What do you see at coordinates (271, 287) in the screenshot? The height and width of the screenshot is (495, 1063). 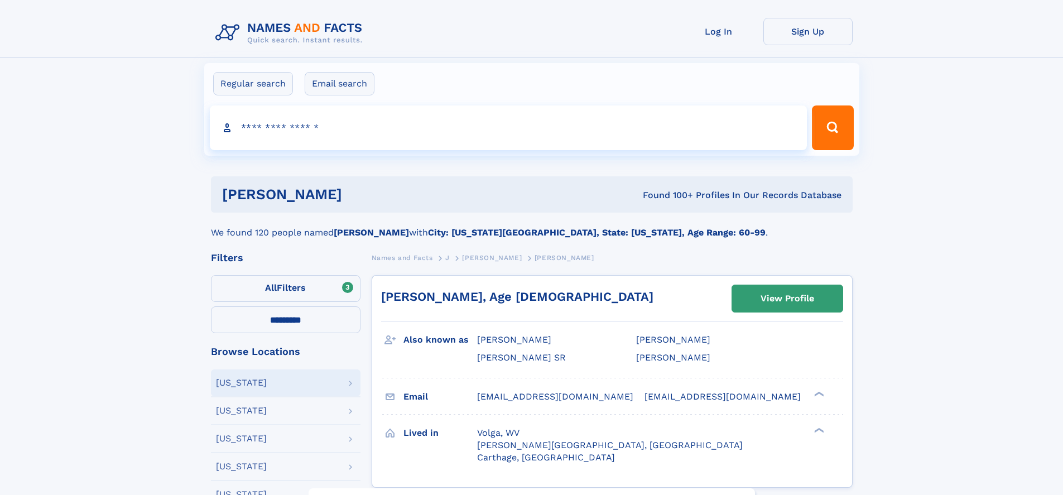 I see `span: All` at bounding box center [271, 287].